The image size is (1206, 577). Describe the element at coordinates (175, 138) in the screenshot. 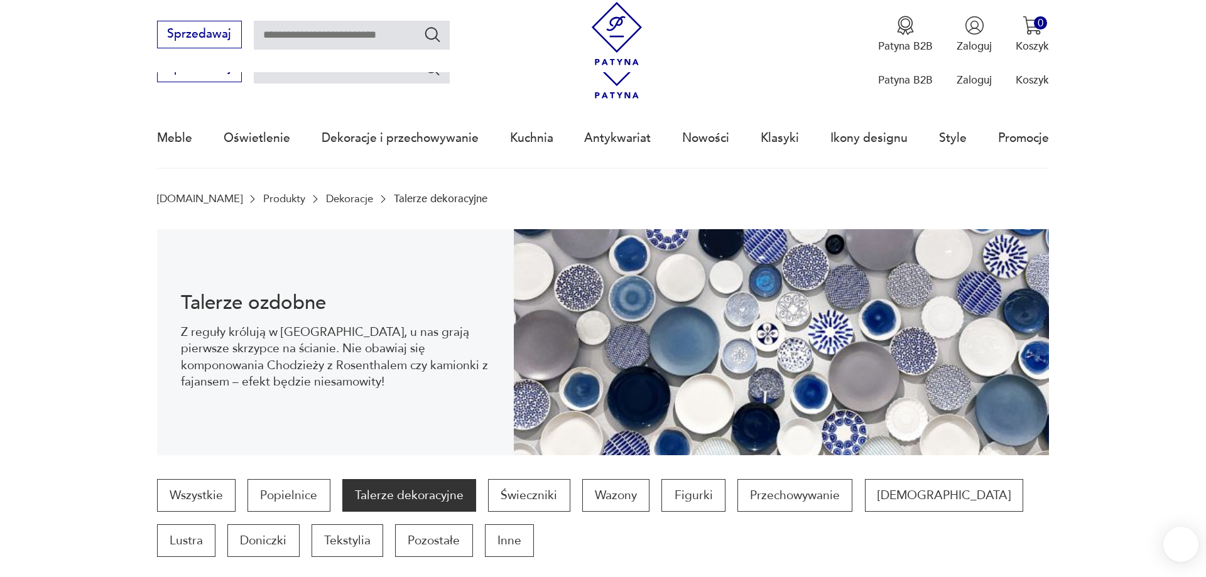

I see `a: Meble` at that location.